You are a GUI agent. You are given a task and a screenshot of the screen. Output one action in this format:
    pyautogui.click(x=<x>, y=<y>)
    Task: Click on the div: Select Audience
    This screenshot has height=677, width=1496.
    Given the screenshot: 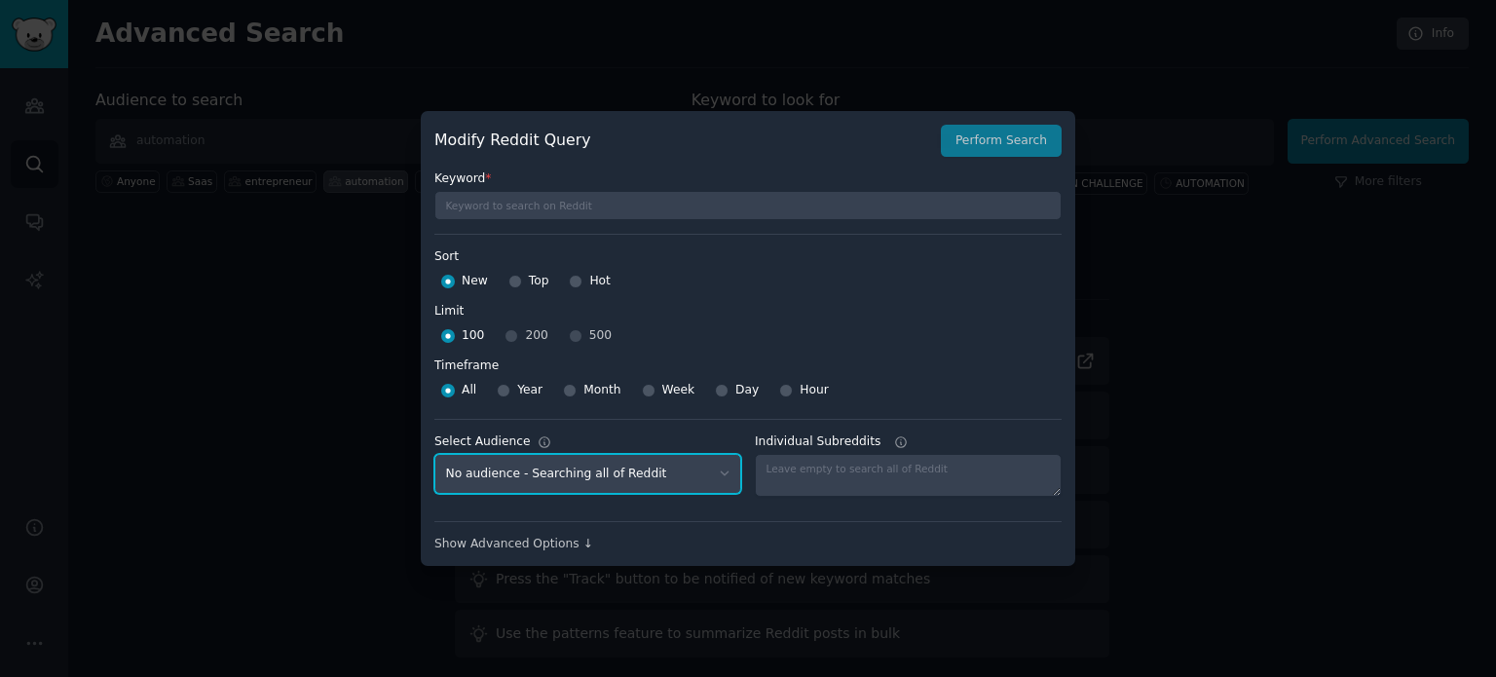 What is the action you would take?
    pyautogui.click(x=482, y=442)
    